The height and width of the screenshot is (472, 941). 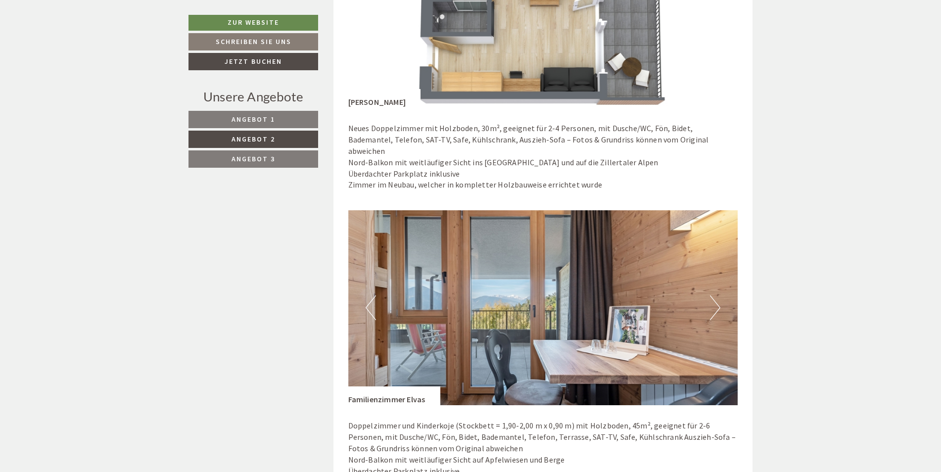 What do you see at coordinates (394, 396) in the screenshot?
I see `div: Familienzimmer Elvas` at bounding box center [394, 396].